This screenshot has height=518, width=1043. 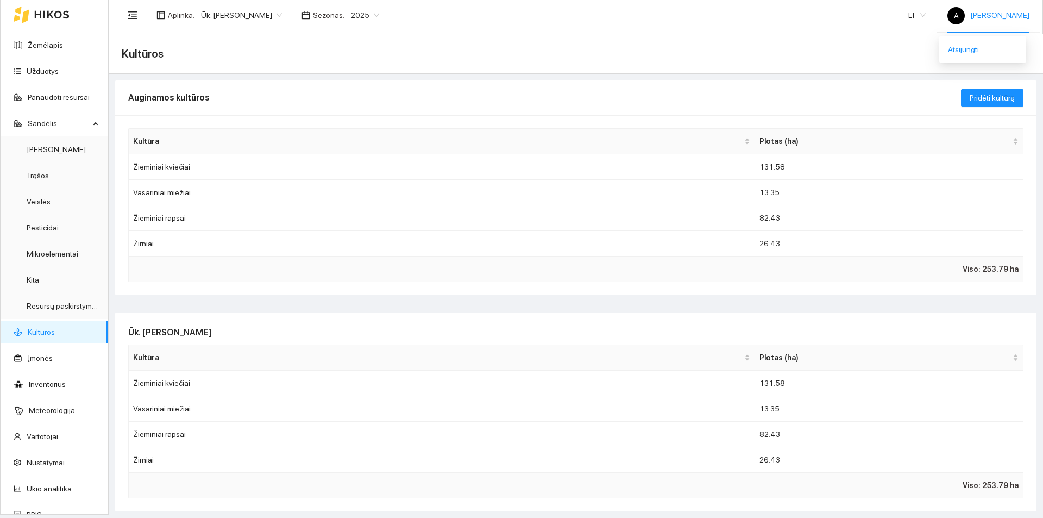 I want to click on a: Vartotojai, so click(x=42, y=436).